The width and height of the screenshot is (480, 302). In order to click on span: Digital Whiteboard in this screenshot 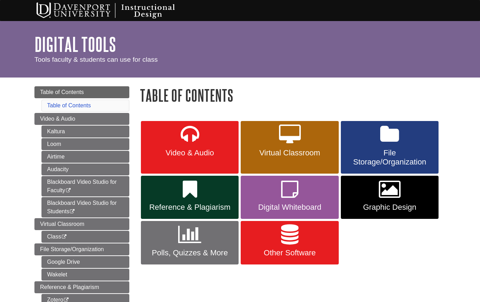, I will do `click(289, 208)`.